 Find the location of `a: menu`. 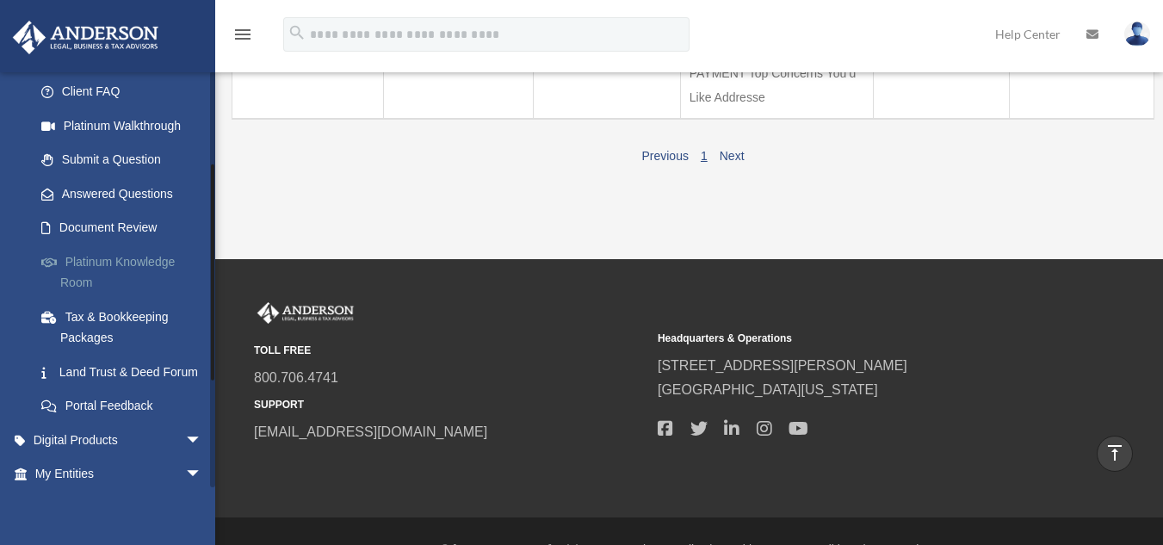

a: menu is located at coordinates (243, 37).